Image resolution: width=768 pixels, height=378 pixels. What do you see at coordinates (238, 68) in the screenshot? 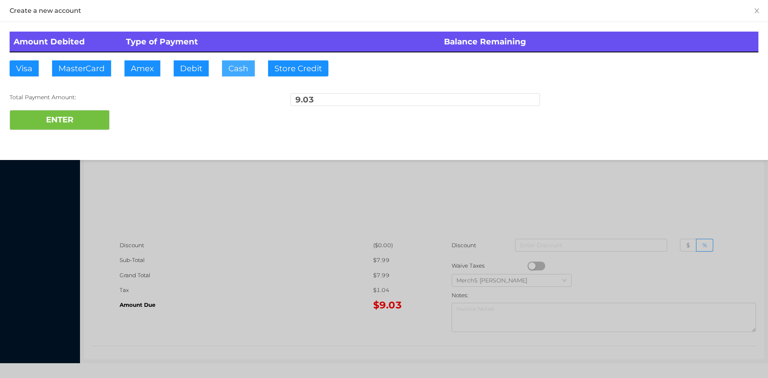
I see `button: Cash` at bounding box center [238, 68].